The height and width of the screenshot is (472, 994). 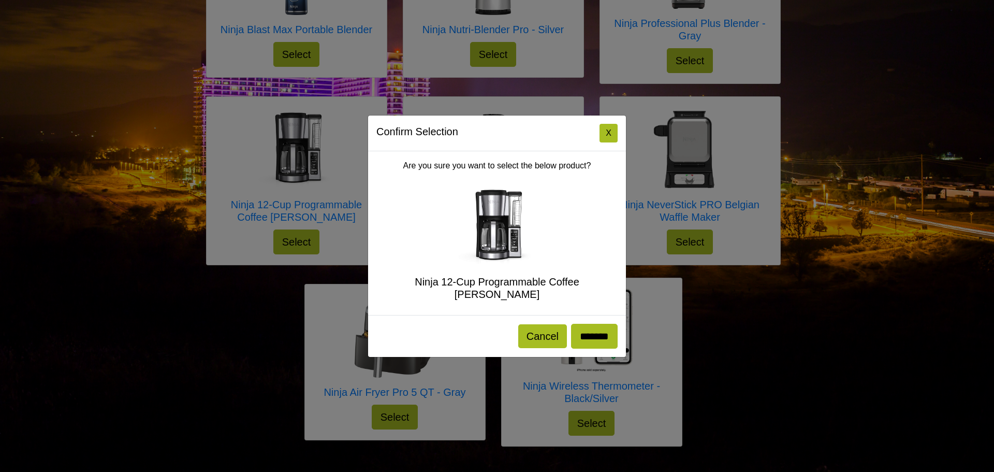 I want to click on div: Are you sure you want to select the below product?, so click(x=497, y=233).